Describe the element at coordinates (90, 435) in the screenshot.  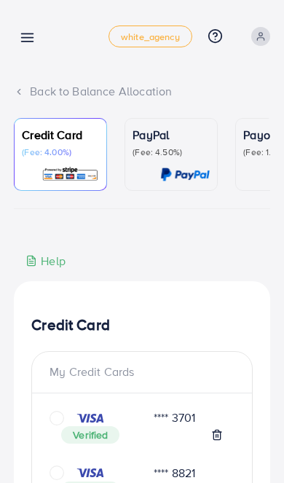
I see `span: Verified` at that location.